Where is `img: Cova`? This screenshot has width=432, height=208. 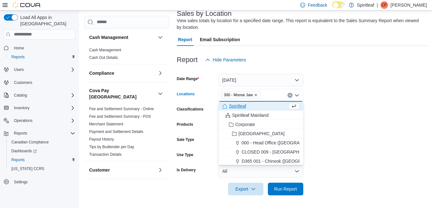 img: Cova is located at coordinates (27, 5).